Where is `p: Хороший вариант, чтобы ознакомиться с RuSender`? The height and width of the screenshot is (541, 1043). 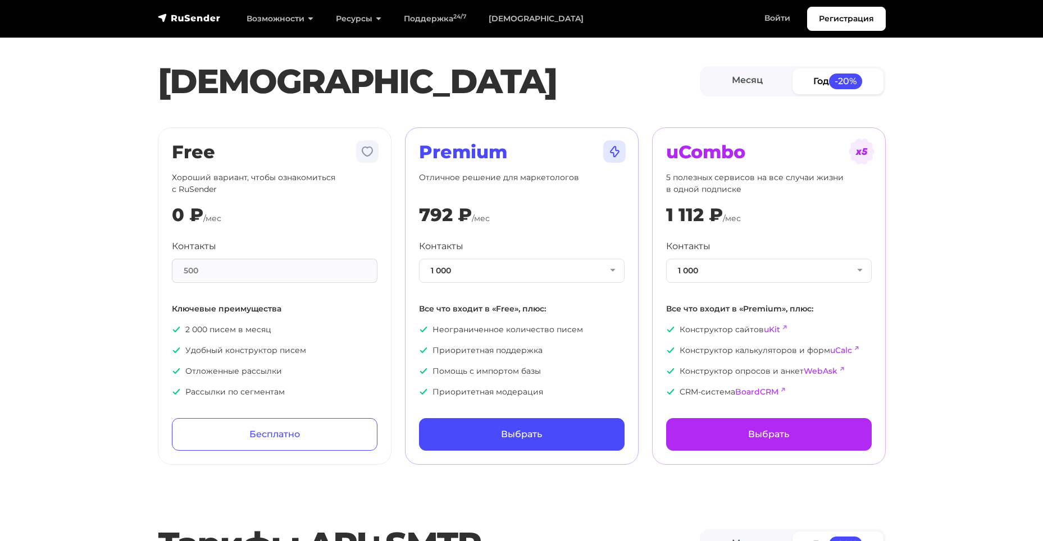 p: Хороший вариант, чтобы ознакомиться с RuSender is located at coordinates (275, 184).